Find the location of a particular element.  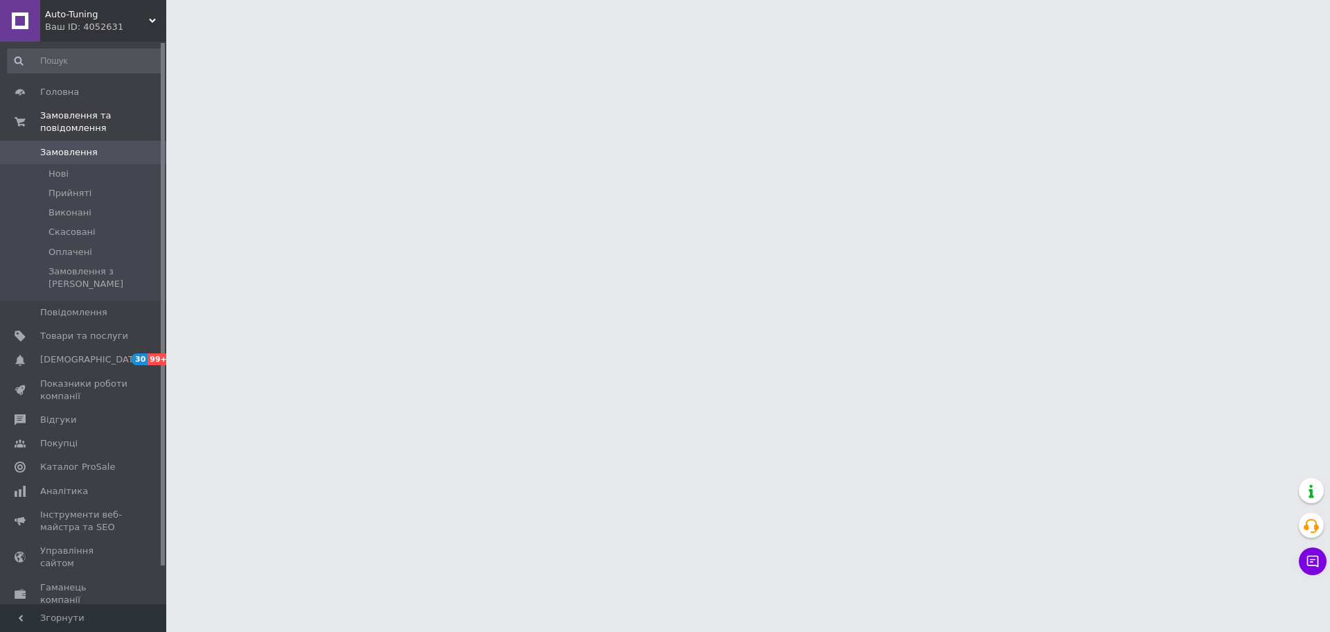

span: Повідомлення is located at coordinates (73, 312).